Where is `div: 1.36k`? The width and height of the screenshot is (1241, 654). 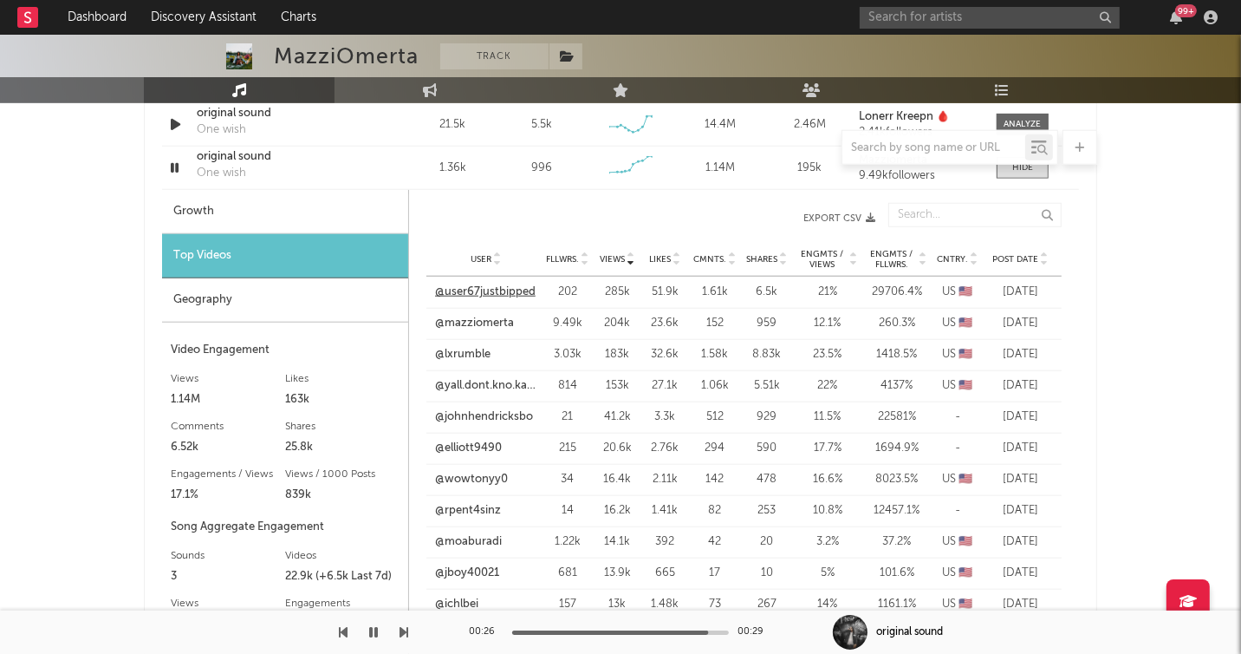 div: 1.36k is located at coordinates (452, 168).